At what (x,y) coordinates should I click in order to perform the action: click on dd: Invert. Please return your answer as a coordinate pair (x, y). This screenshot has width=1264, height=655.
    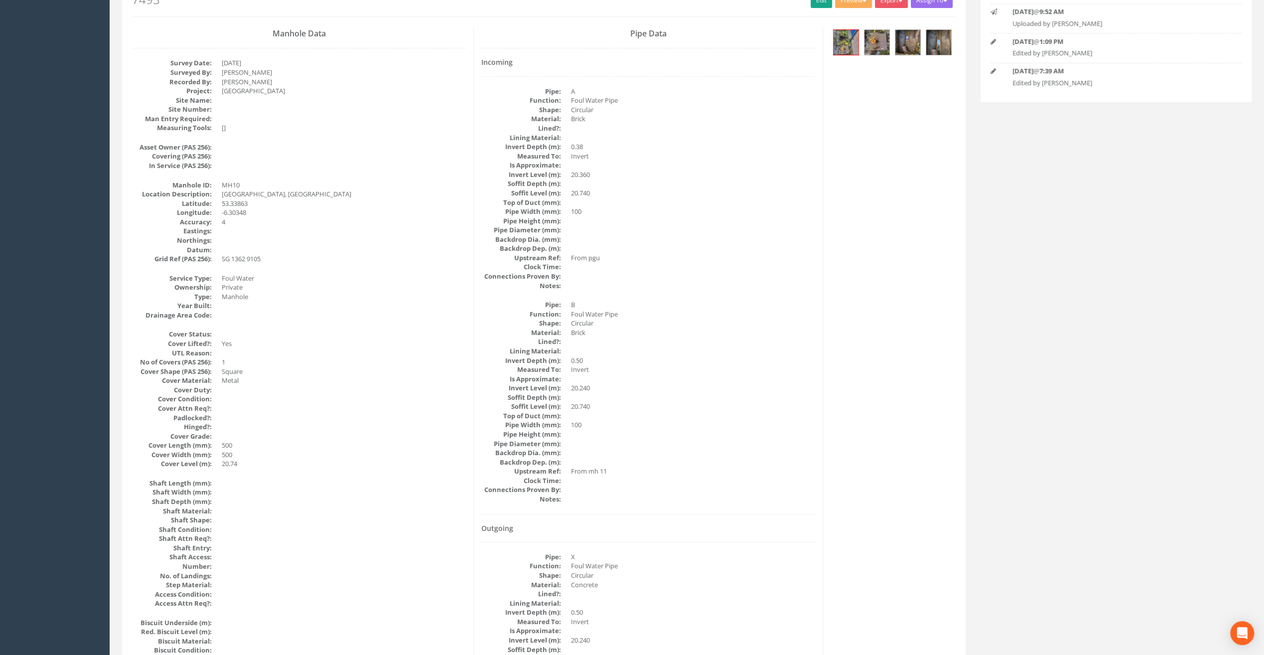
    Looking at the image, I should click on (693, 156).